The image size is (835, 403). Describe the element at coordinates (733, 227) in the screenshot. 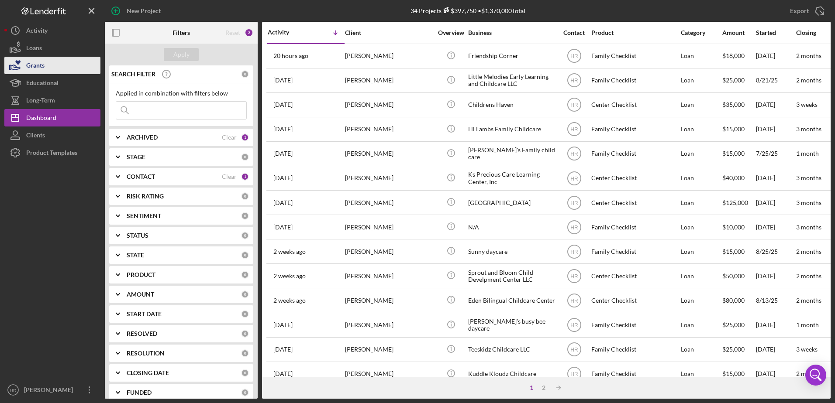

I see `span: $10,000` at that location.